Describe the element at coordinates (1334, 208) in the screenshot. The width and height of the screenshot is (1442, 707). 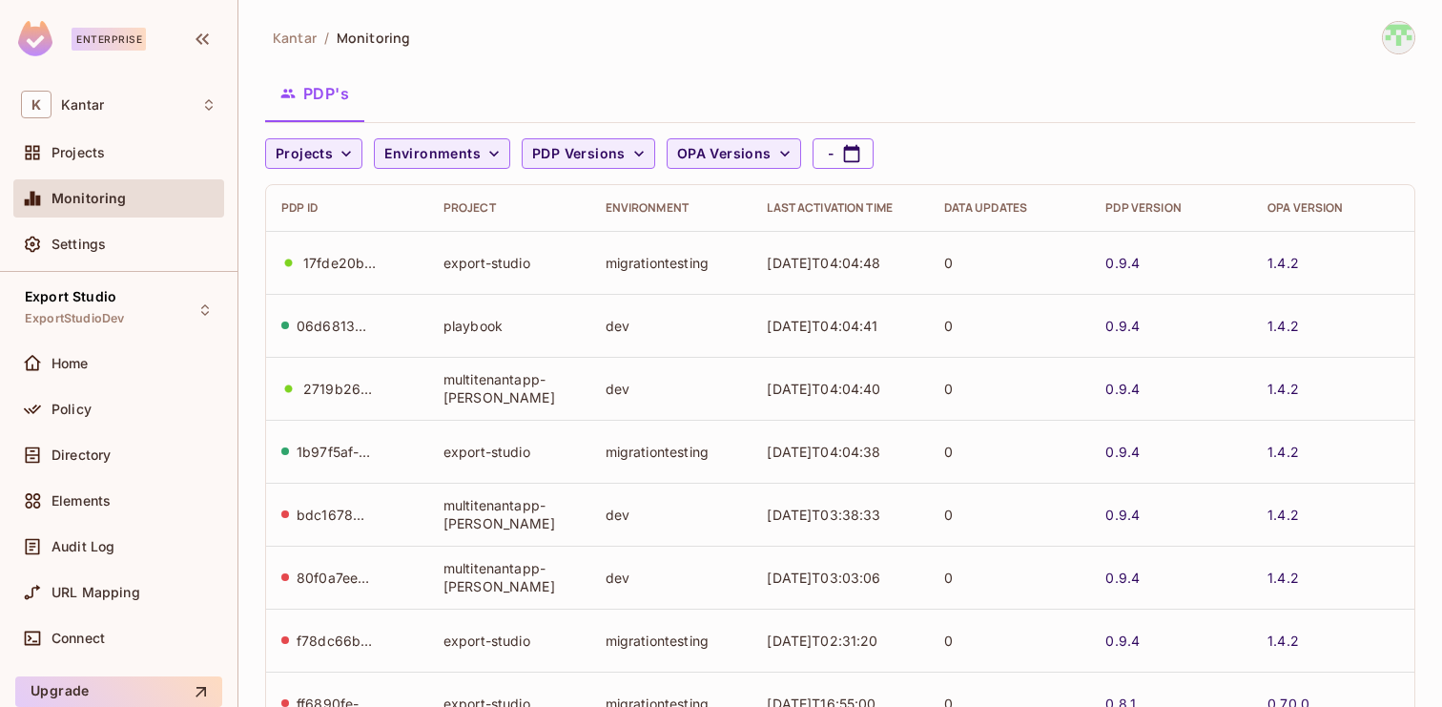
I see `div: OPA Version` at that location.